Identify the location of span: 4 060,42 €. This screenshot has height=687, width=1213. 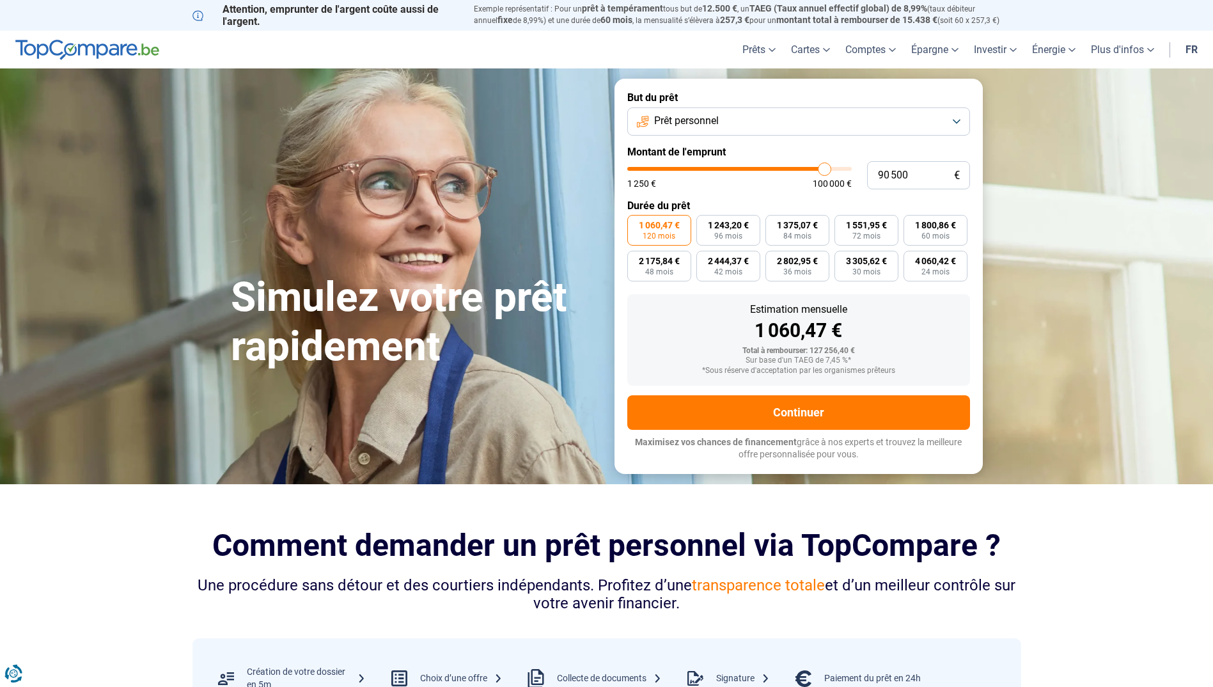
(936, 261).